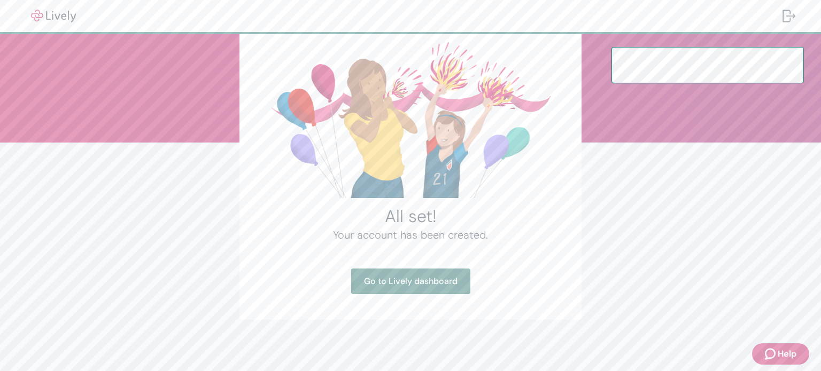  I want to click on a: Go to Lively dashboard, so click(410, 282).